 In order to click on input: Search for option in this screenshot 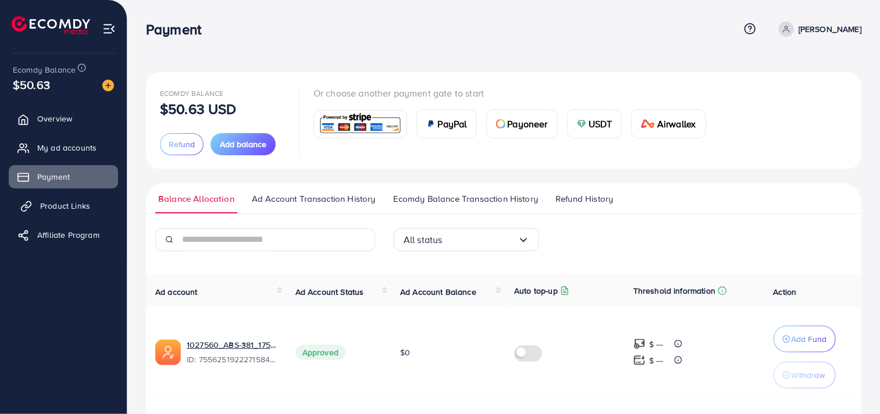, I will do `click(480, 240)`.